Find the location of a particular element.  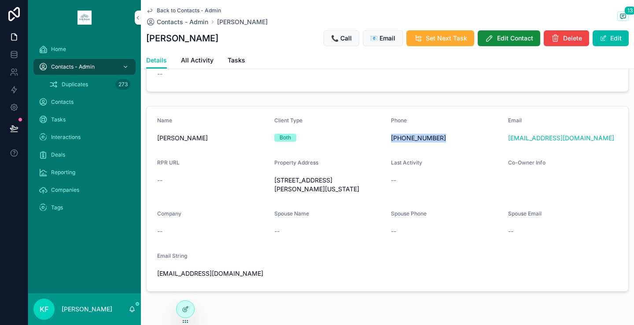

span: Back to Contacts - Admin is located at coordinates (189, 11).